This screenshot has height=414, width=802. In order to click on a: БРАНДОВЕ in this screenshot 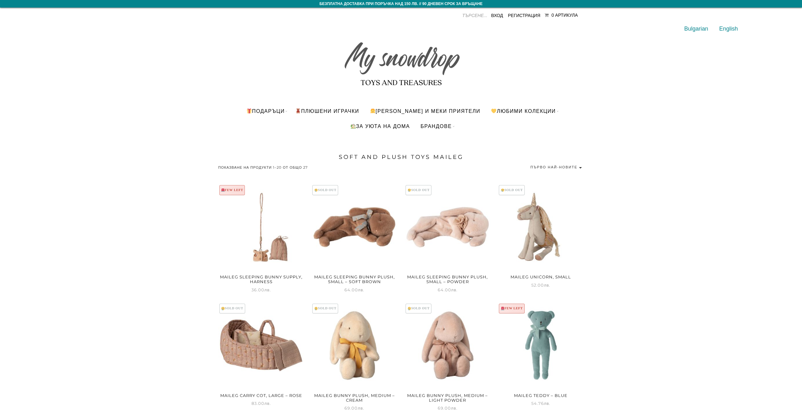, I will do `click(436, 126)`.